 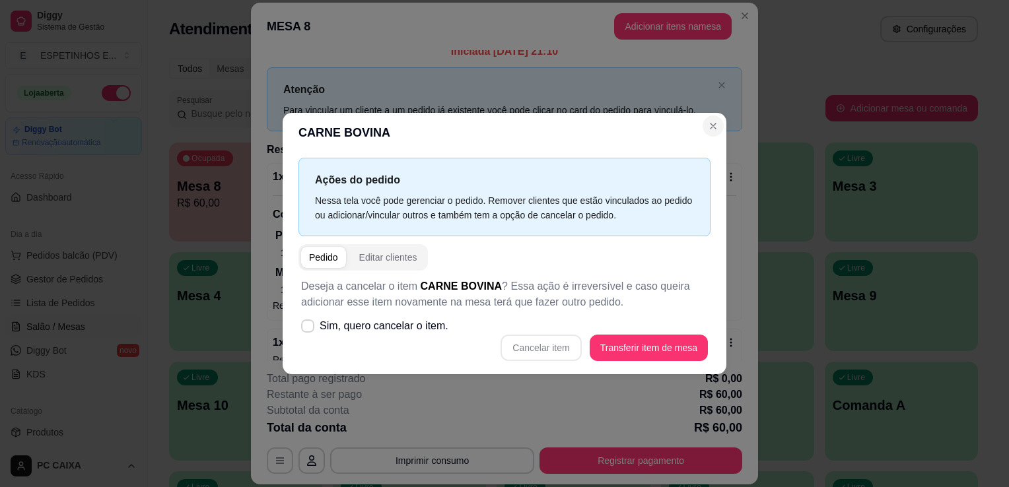 What do you see at coordinates (504, 180) in the screenshot?
I see `p: Ações do pedido` at bounding box center [504, 180].